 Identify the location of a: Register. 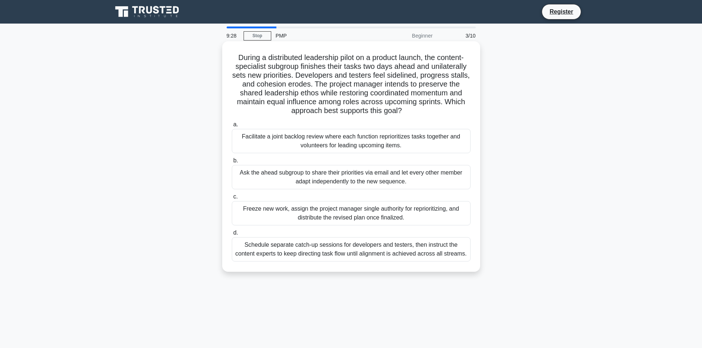
(561, 11).